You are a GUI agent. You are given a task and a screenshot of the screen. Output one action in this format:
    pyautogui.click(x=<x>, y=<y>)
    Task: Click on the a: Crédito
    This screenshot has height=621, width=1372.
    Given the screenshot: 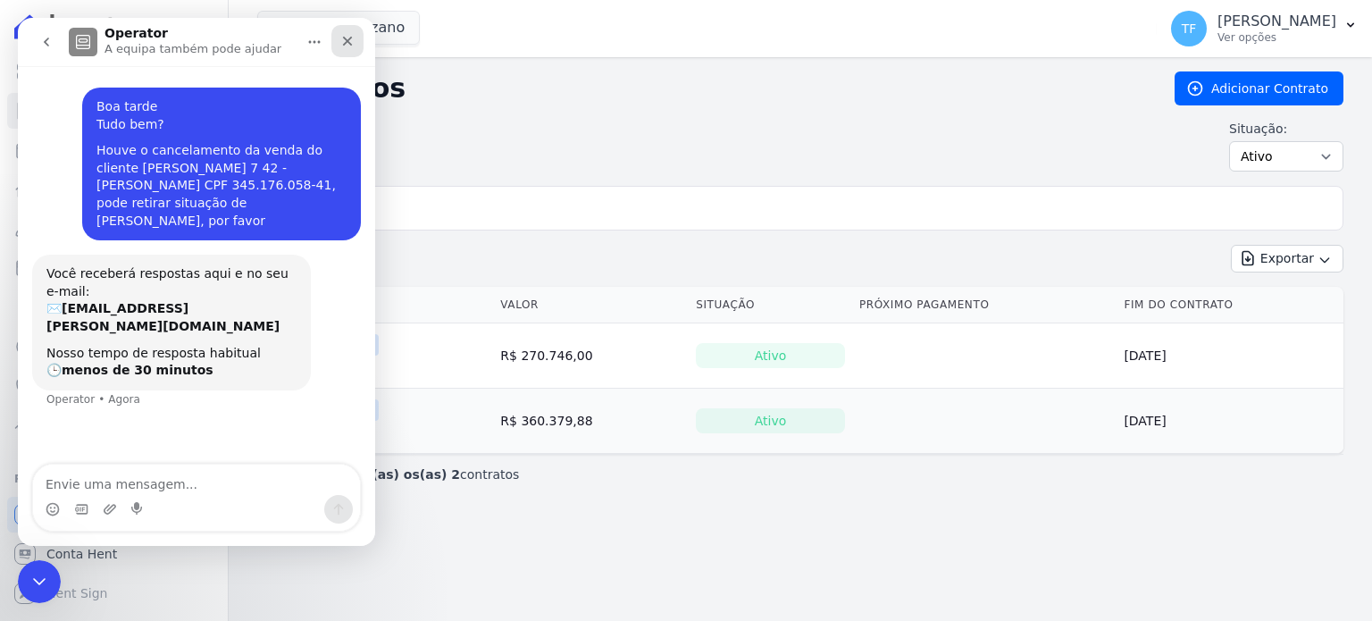 What is the action you would take?
    pyautogui.click(x=113, y=346)
    